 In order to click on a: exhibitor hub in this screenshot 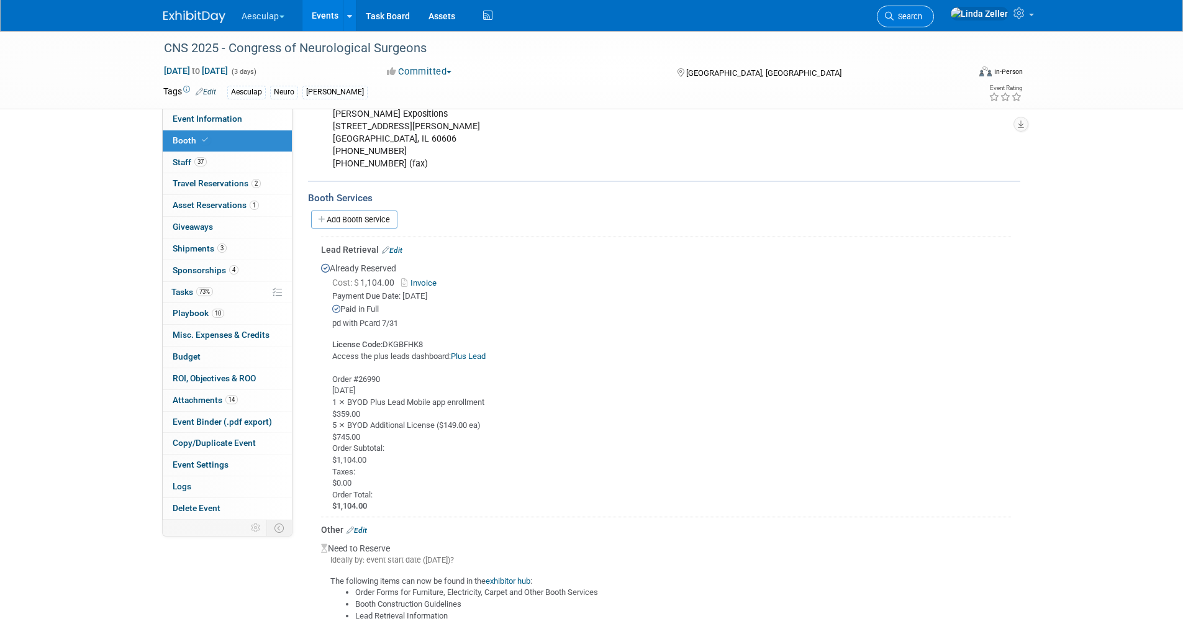, I will do `click(508, 581)`.